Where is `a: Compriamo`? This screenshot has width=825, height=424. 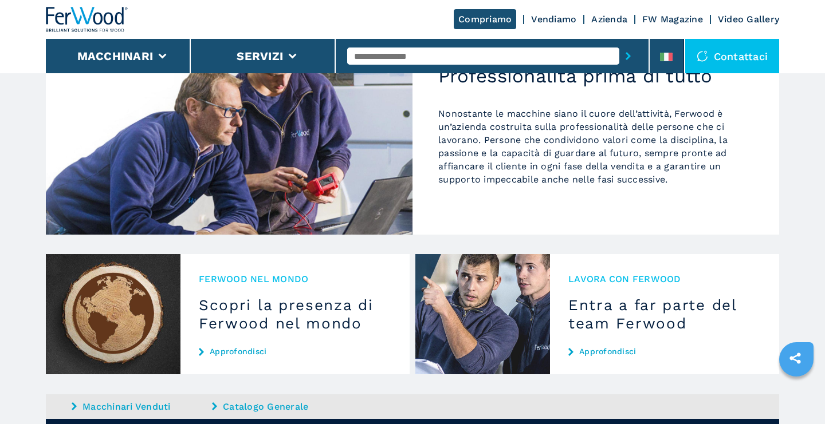
a: Compriamo is located at coordinates (485, 19).